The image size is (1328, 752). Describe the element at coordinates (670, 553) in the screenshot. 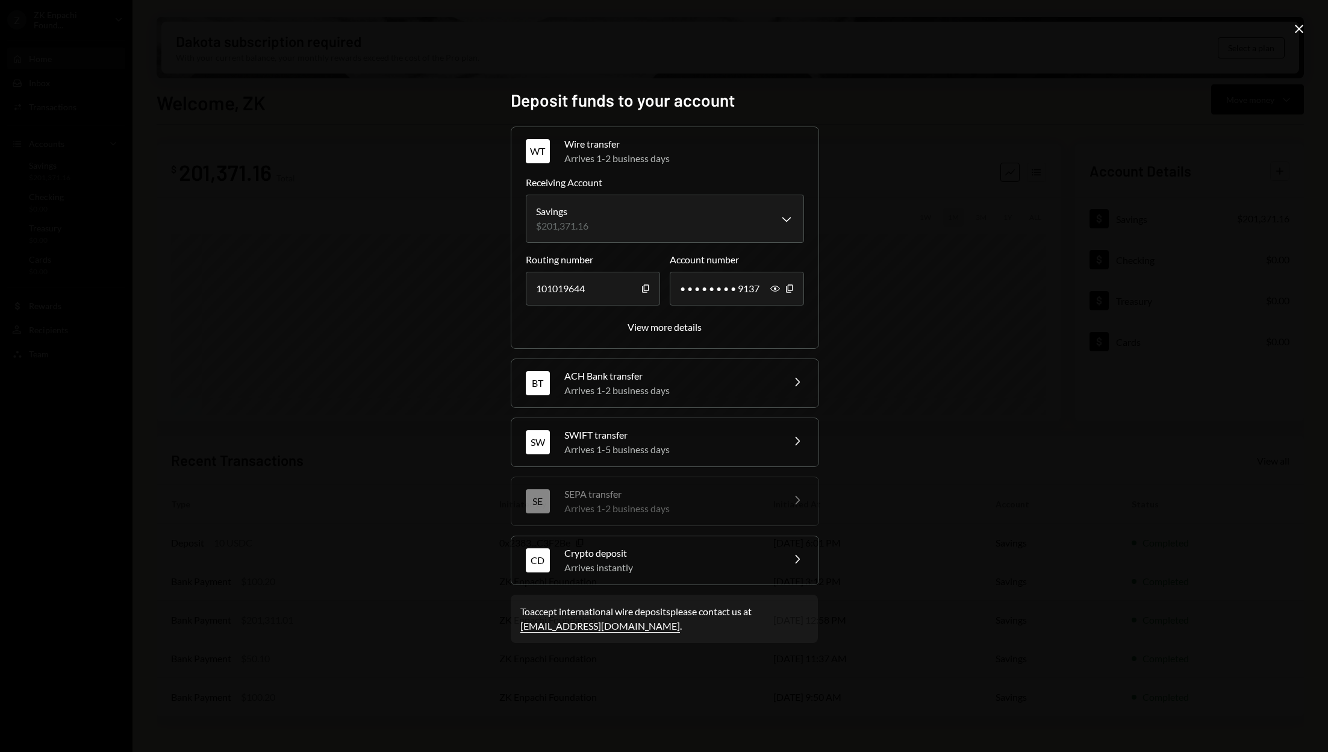

I see `div: Crypto deposit` at that location.